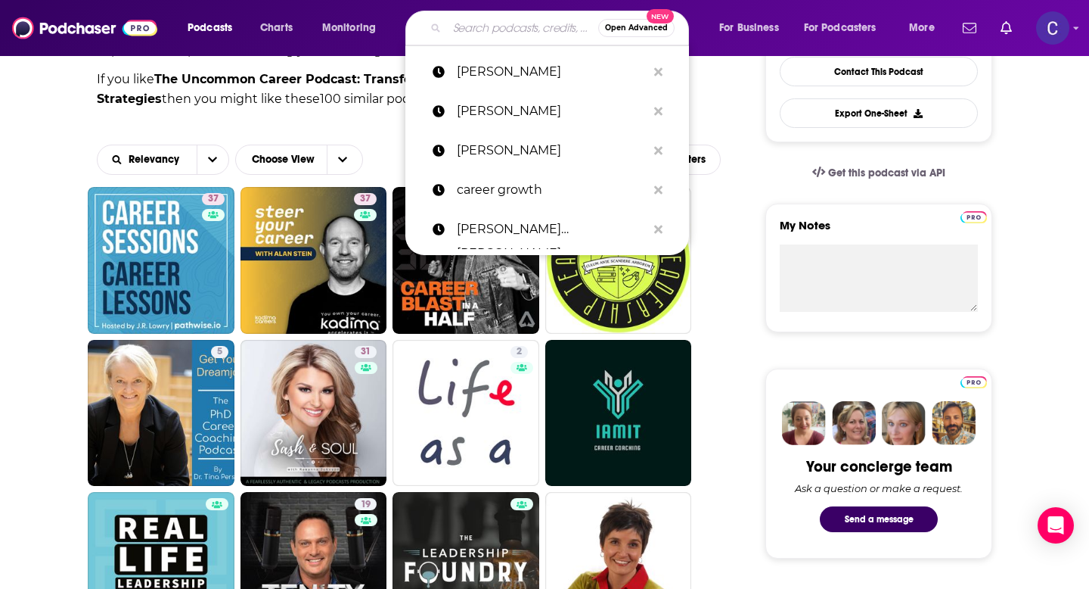 This screenshot has height=589, width=1089. What do you see at coordinates (636, 28) in the screenshot?
I see `button: Open AdvancedNew` at bounding box center [636, 28].